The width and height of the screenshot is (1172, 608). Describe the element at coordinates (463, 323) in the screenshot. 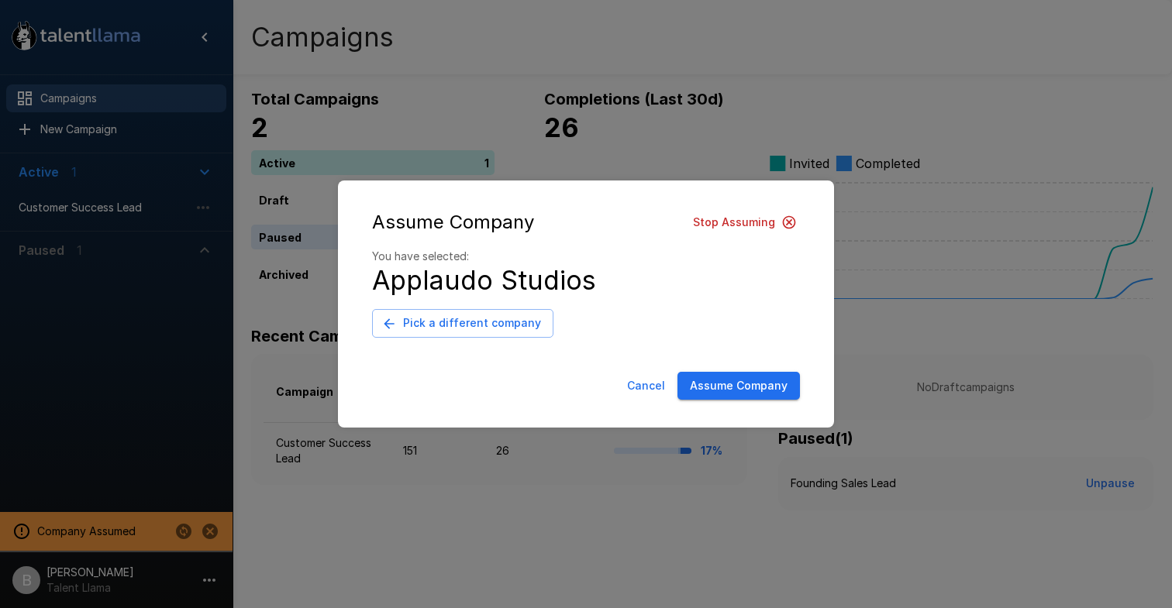

I see `button: Pick a different company` at that location.